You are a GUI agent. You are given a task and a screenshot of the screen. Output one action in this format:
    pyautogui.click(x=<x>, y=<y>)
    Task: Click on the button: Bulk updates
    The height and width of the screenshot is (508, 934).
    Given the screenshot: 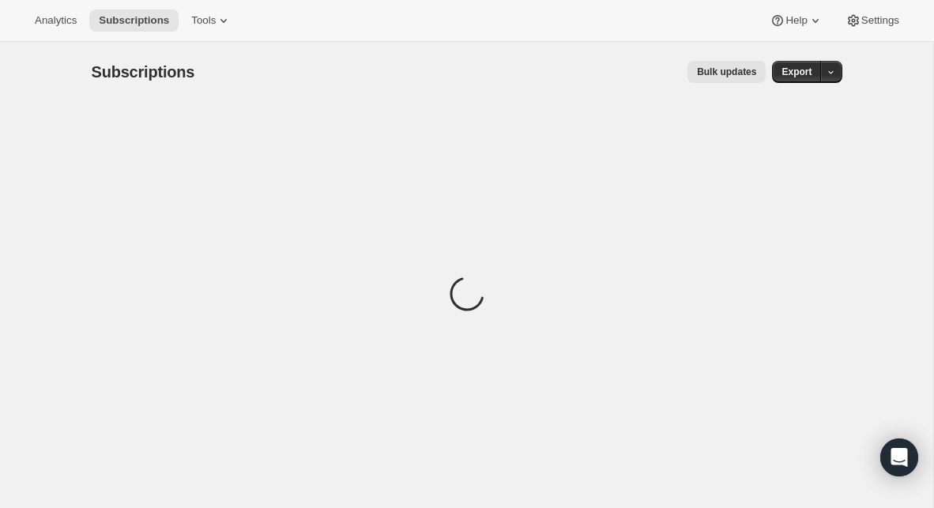 What is the action you would take?
    pyautogui.click(x=726, y=72)
    